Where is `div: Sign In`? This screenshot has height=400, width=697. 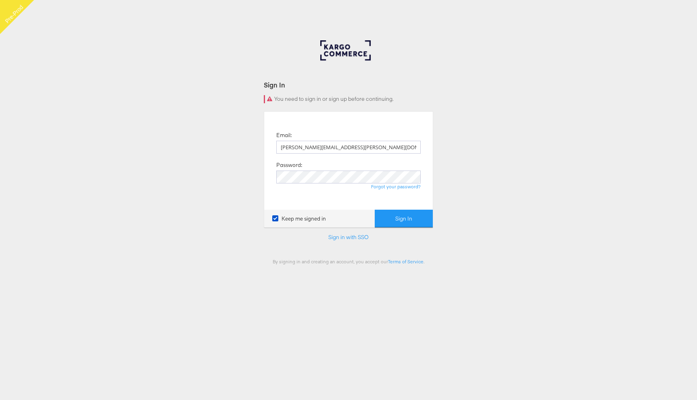 div: Sign In is located at coordinates (348, 85).